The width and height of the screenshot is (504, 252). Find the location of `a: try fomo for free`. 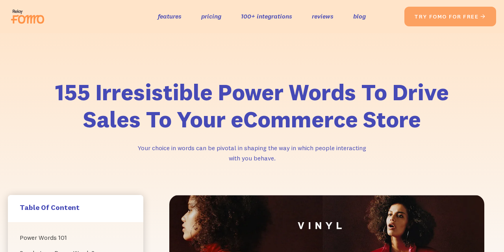

a: try fomo for free is located at coordinates (450, 17).